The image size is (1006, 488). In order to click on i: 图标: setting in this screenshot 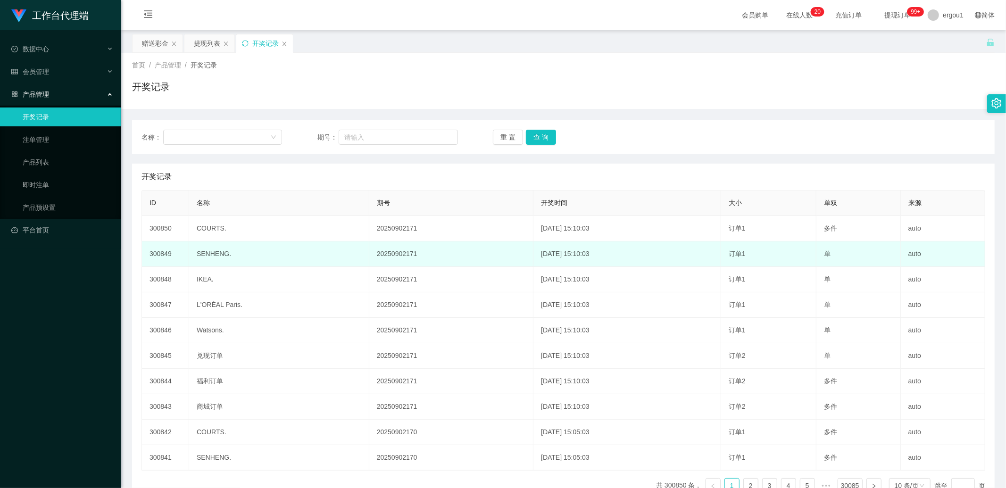, I will do `click(997, 103)`.